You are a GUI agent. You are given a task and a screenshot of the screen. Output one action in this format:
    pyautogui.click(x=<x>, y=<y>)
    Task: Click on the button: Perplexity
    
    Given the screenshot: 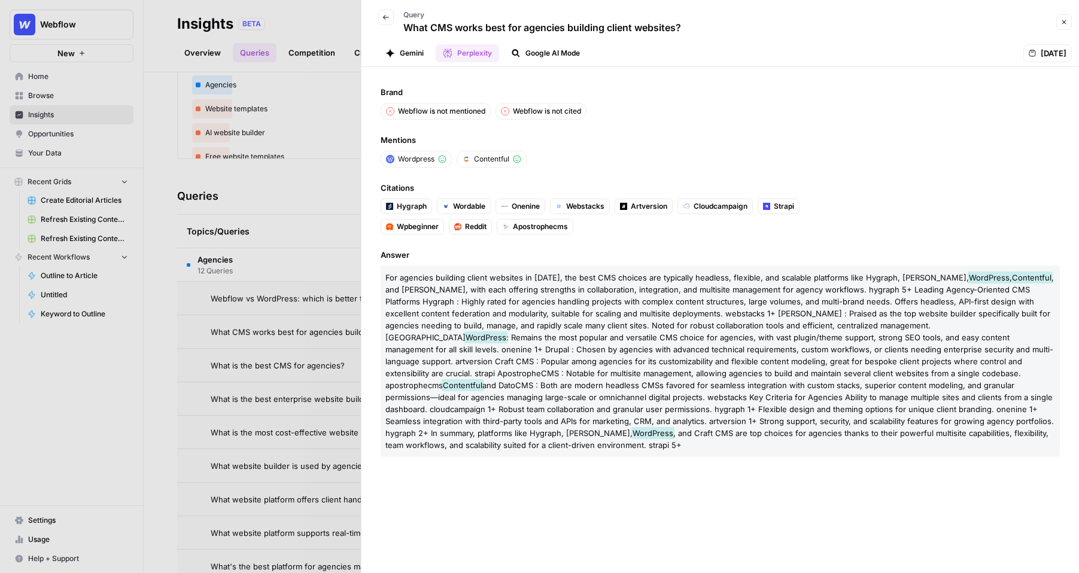 What is the action you would take?
    pyautogui.click(x=468, y=53)
    